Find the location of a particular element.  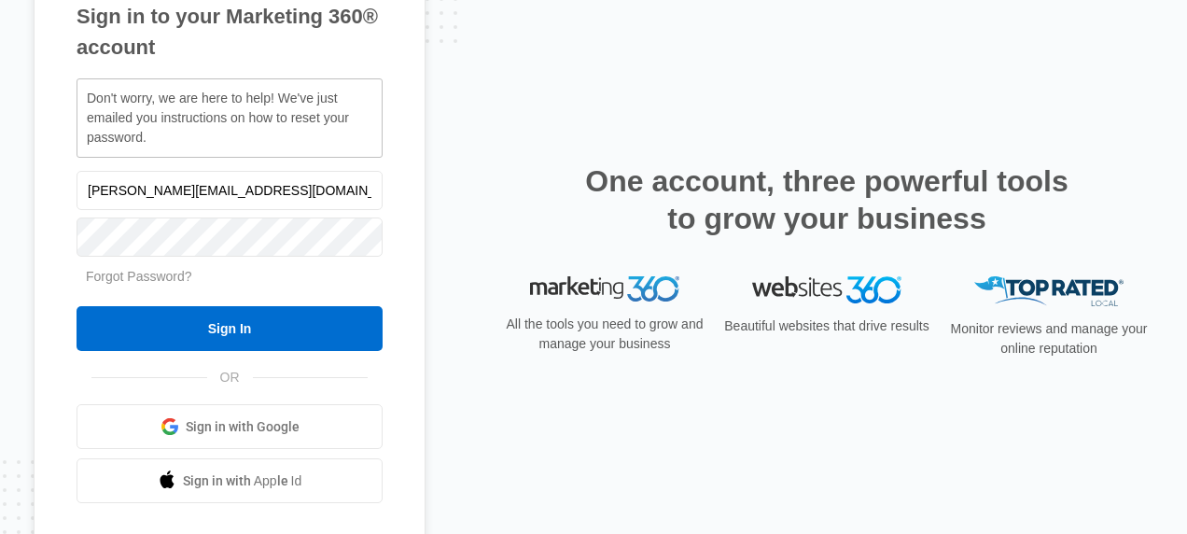

h2: One account, three powerful tools to grow your business is located at coordinates (827, 200).